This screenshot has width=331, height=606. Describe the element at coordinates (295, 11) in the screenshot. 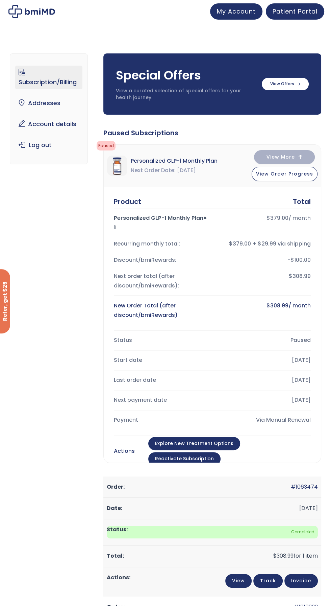

I see `a: Patient Portal` at that location.